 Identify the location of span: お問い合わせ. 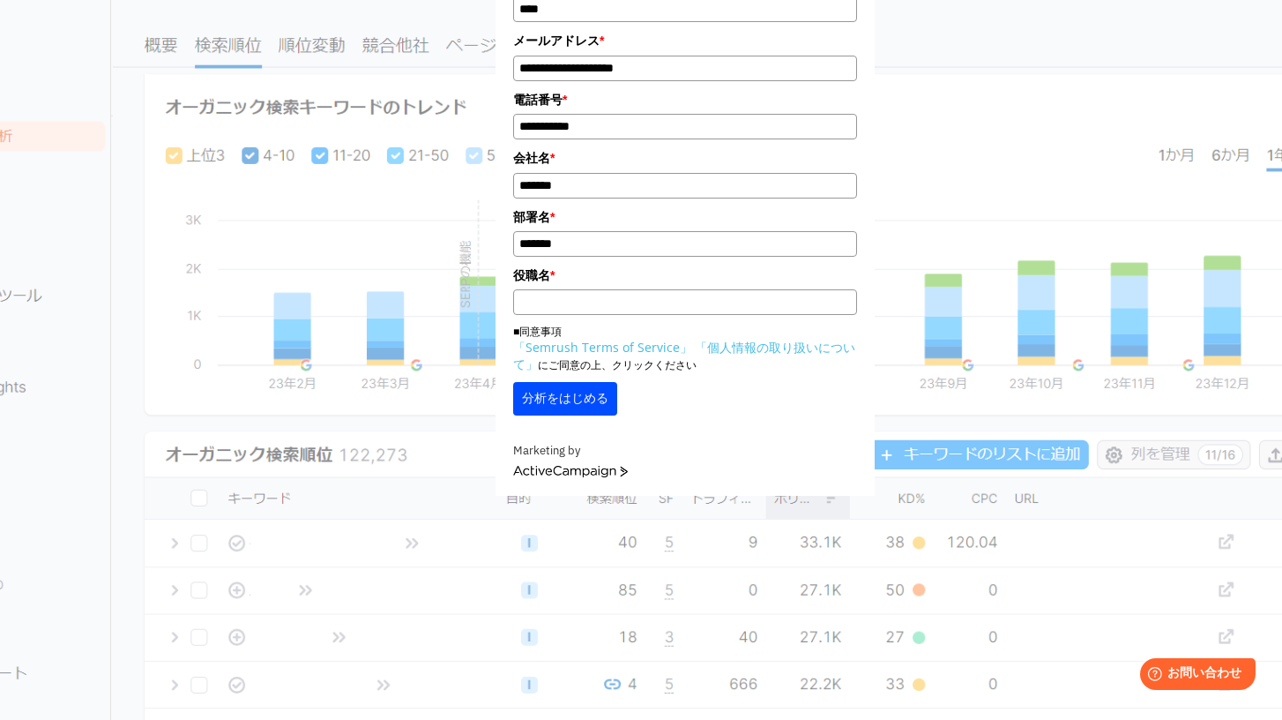
(79, 22).